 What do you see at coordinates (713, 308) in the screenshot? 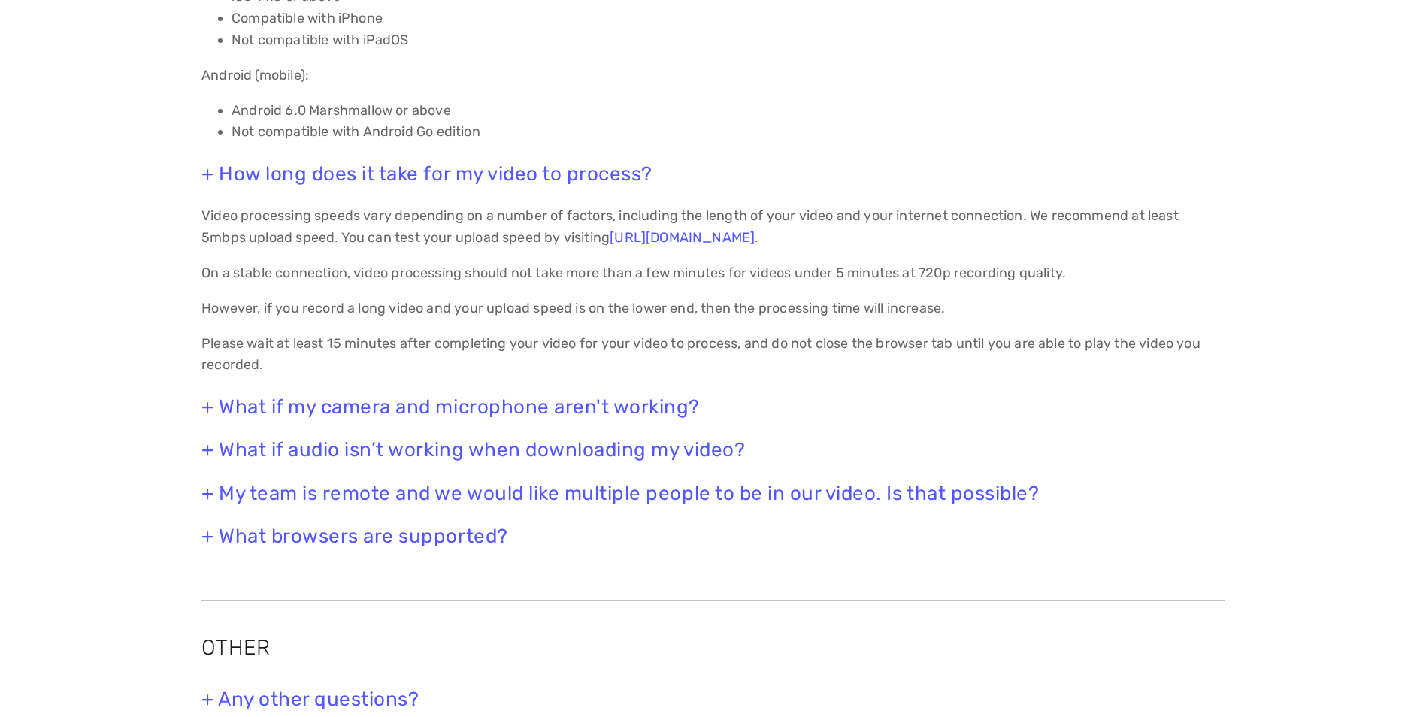
I see `p: However, if you record a long video and your upload speed is on the lower end, then the processin...` at bounding box center [713, 308].